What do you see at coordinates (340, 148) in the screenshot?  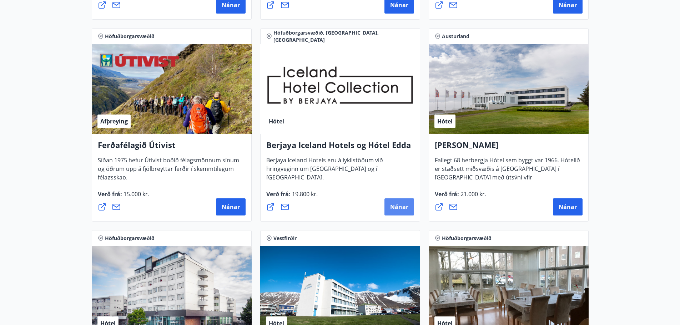 I see `h4: Berjaya Iceland Hotels og Hótel Edda` at bounding box center [340, 148].